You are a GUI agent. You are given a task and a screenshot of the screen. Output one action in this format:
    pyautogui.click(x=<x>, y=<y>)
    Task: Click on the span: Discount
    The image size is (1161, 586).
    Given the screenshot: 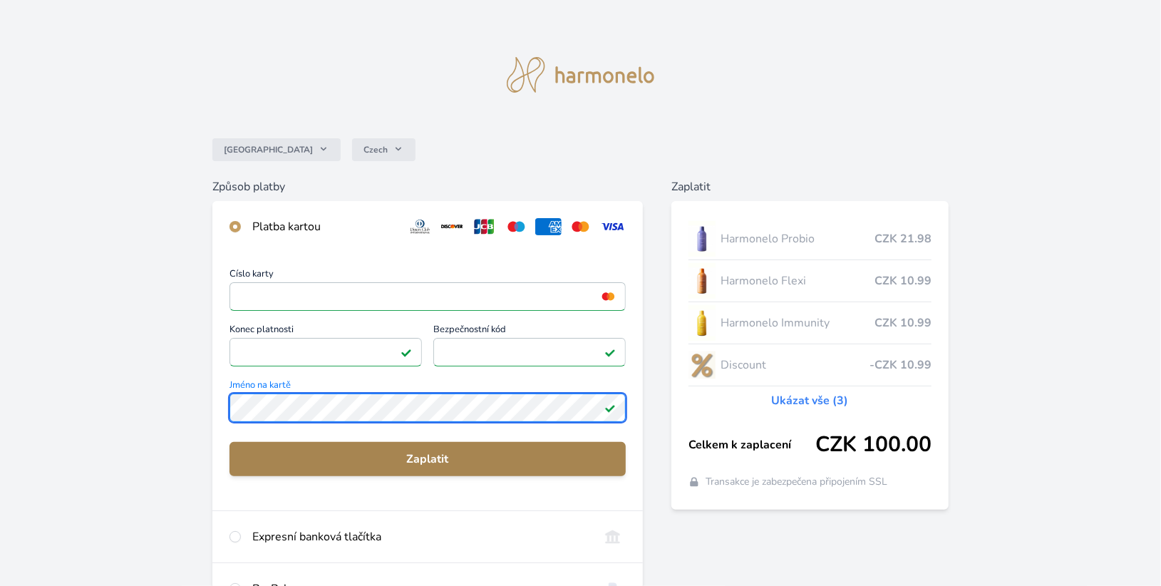 What is the action you would take?
    pyautogui.click(x=795, y=365)
    